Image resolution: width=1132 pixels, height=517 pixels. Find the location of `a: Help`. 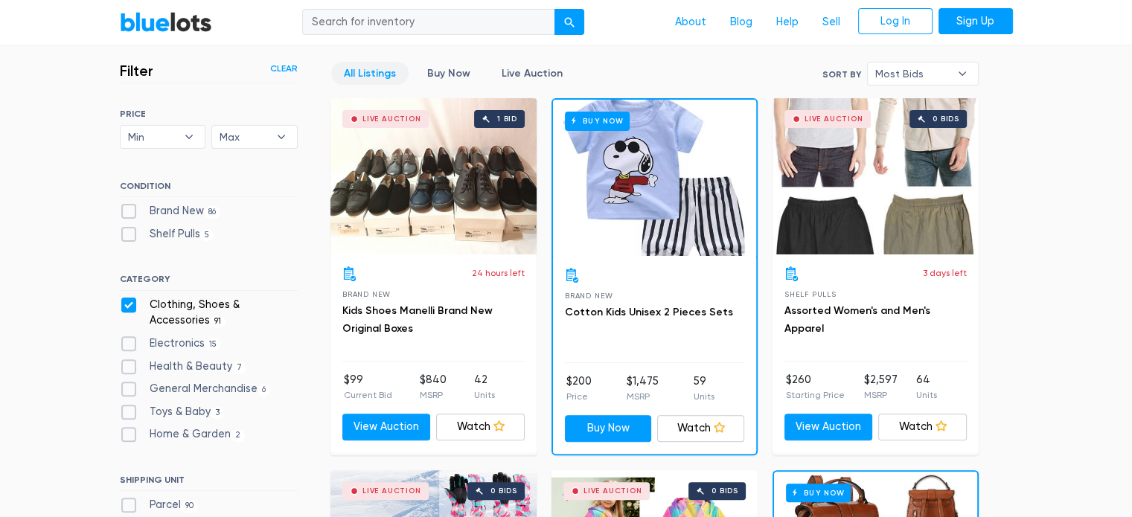

a: Help is located at coordinates (788, 22).